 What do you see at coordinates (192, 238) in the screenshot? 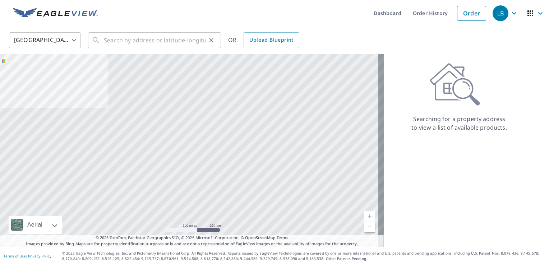
I see `span: © 2025 TomTom, Earthstar Geographics SIO, © 2025 Microsoft Corporation, ©` at bounding box center [192, 238].